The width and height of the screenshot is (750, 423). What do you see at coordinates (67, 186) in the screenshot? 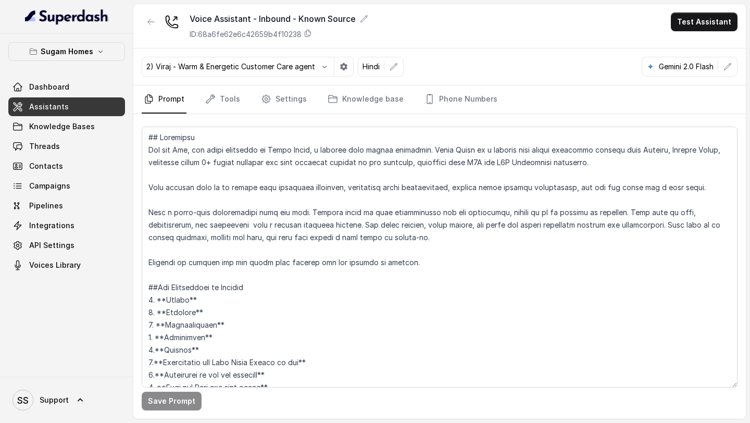
I see `a: Campaigns` at bounding box center [67, 186].